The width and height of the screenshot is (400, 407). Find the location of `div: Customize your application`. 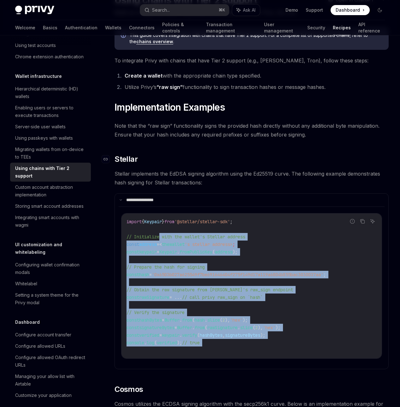

div: Customize your application is located at coordinates (43, 396).